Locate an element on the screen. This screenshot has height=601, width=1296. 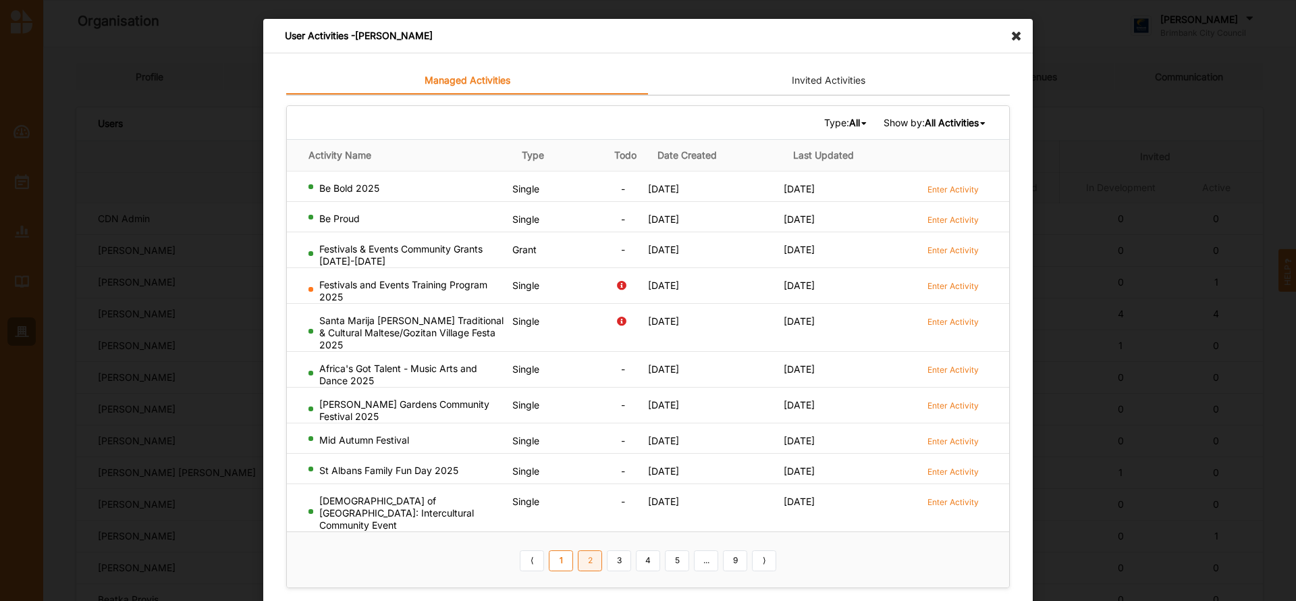
b: All Activities is located at coordinates (951, 122).